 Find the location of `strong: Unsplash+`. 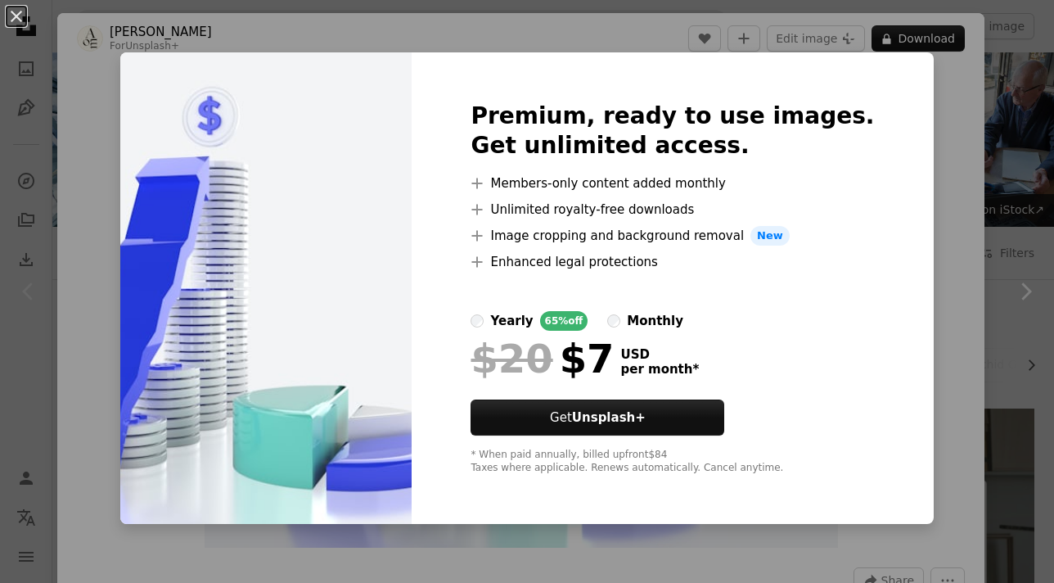

strong: Unsplash+ is located at coordinates (609, 417).